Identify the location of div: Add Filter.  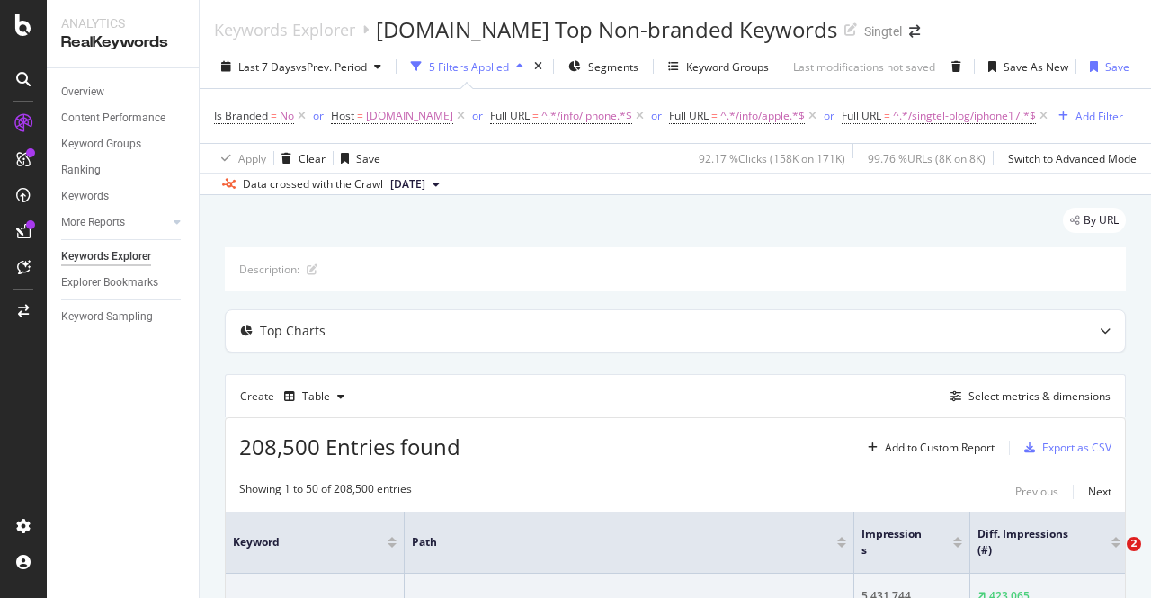
(1099, 116).